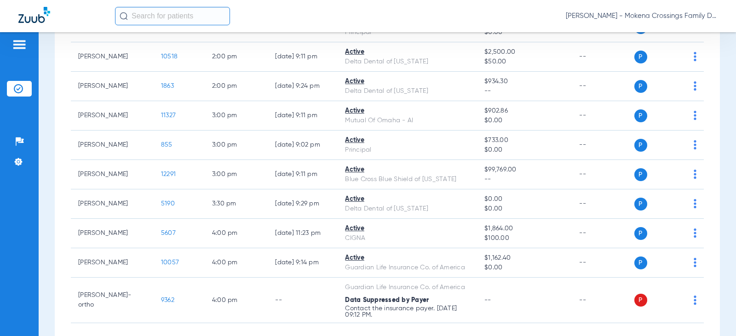  Describe the element at coordinates (166, 145) in the screenshot. I see `span: 855` at that location.